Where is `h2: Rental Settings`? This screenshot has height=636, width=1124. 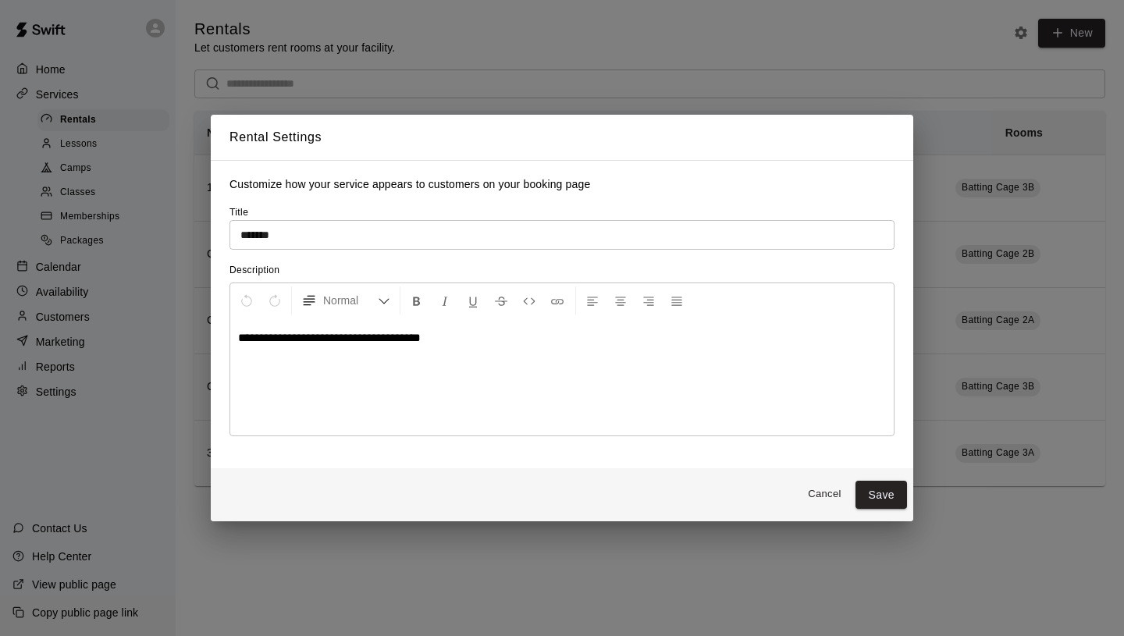
h2: Rental Settings is located at coordinates (562, 137).